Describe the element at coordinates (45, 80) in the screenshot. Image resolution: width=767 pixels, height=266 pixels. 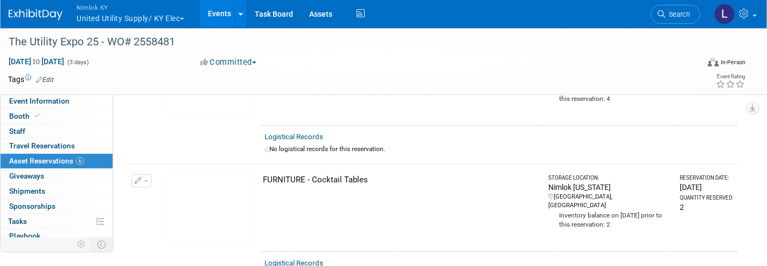
I see `a: Edit` at that location.